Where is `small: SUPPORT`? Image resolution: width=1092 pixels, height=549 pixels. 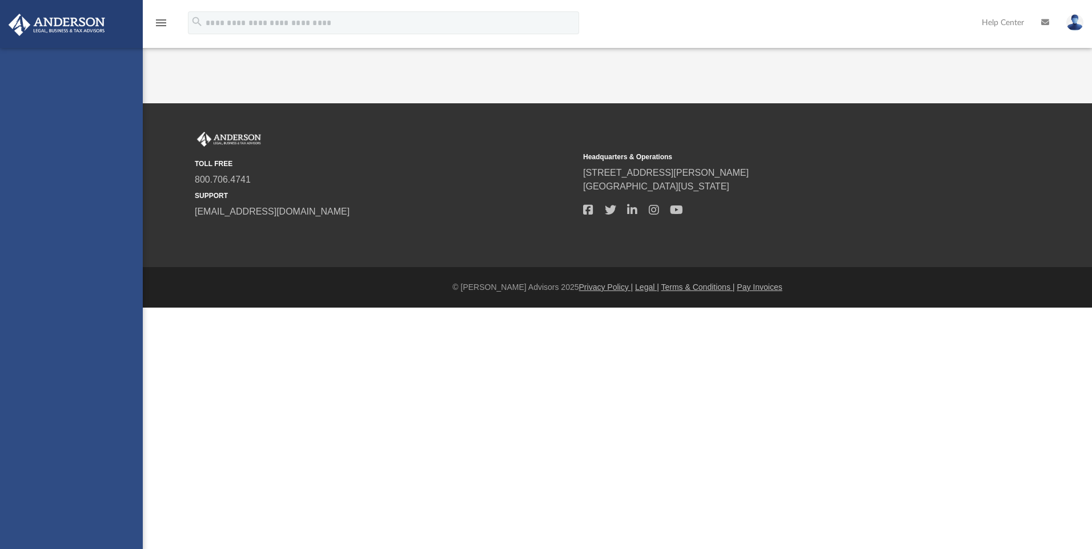
small: SUPPORT is located at coordinates (385, 196).